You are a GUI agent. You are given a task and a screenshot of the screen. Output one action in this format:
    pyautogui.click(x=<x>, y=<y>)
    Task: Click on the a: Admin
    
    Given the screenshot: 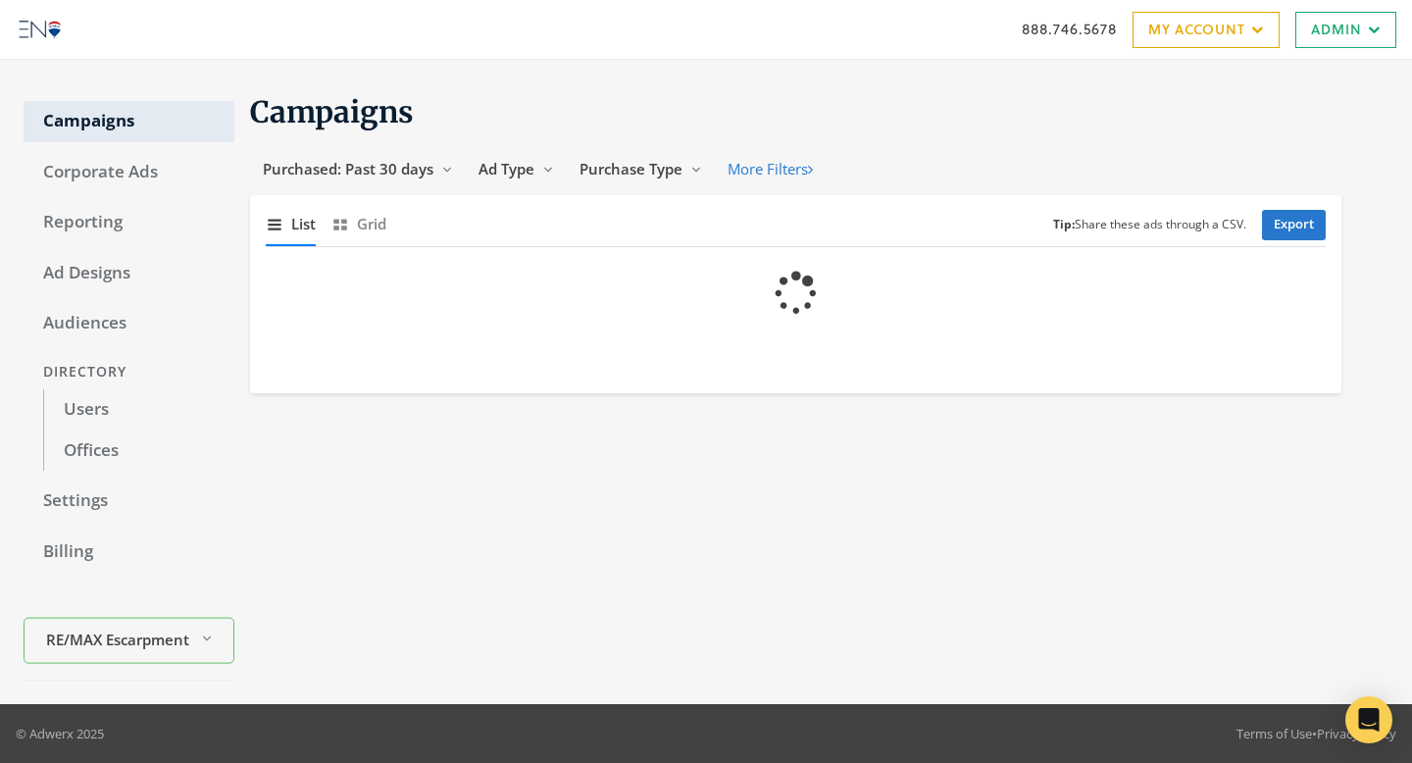 What is the action you would take?
    pyautogui.click(x=1345, y=29)
    